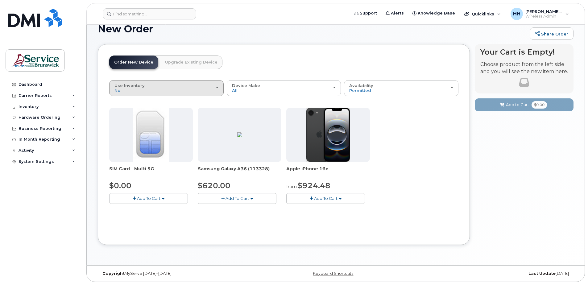 The image size is (588, 285). I want to click on a: Order New Device, so click(134, 62).